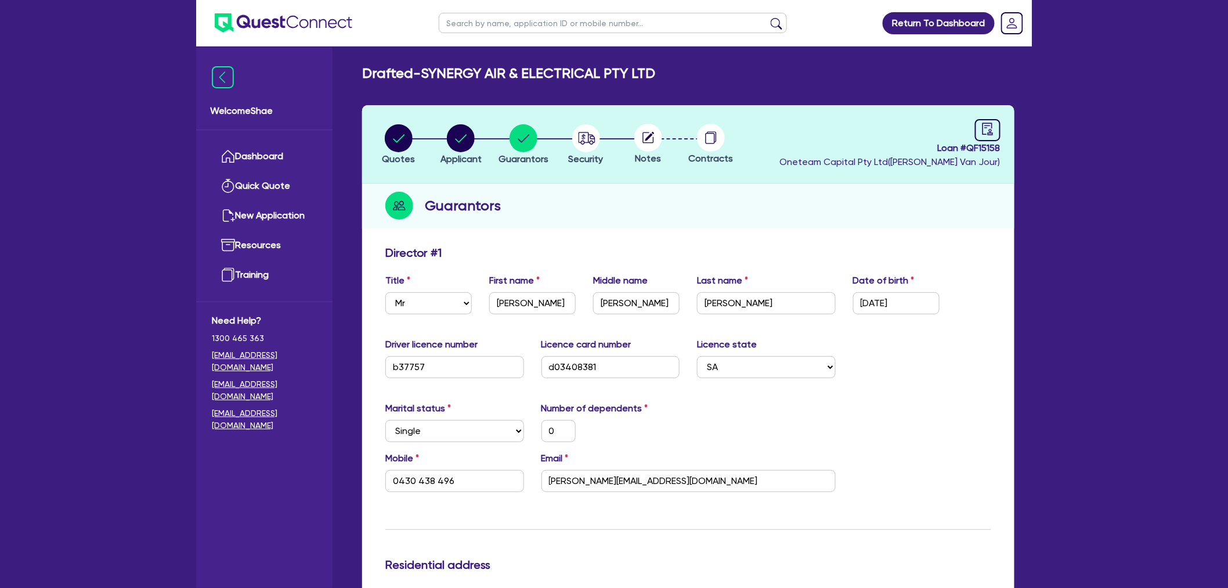  What do you see at coordinates (402, 458) in the screenshot?
I see `label: Mobile` at bounding box center [402, 458].